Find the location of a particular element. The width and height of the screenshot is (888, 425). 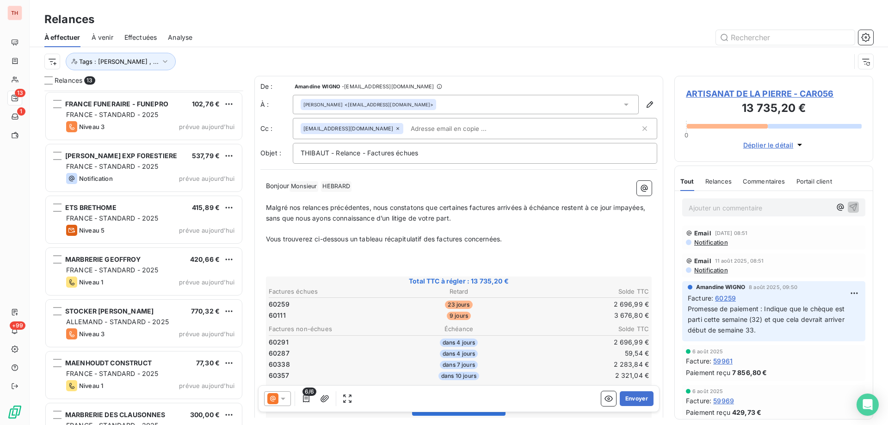

div: Open Intercom Messenger is located at coordinates (867, 405).